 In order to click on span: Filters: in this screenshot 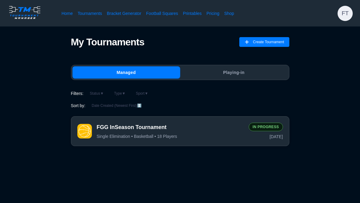, I will do `click(77, 93)`.